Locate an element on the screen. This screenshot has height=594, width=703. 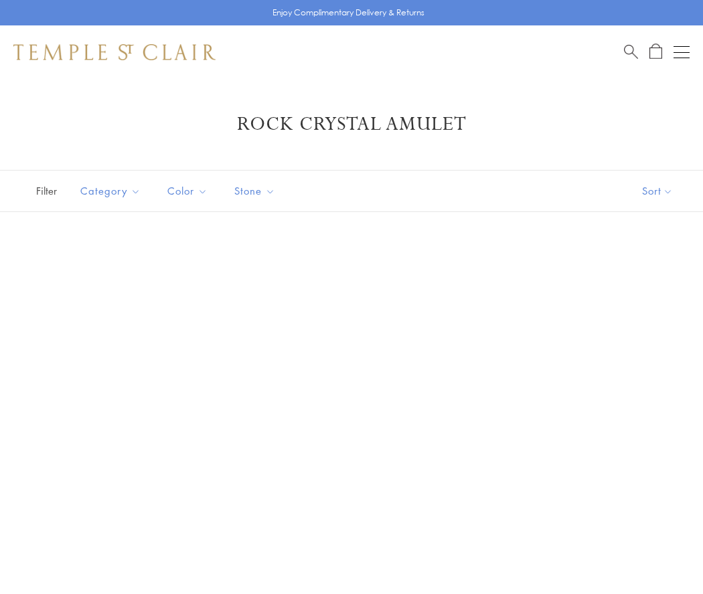
button: Color is located at coordinates (187, 191).